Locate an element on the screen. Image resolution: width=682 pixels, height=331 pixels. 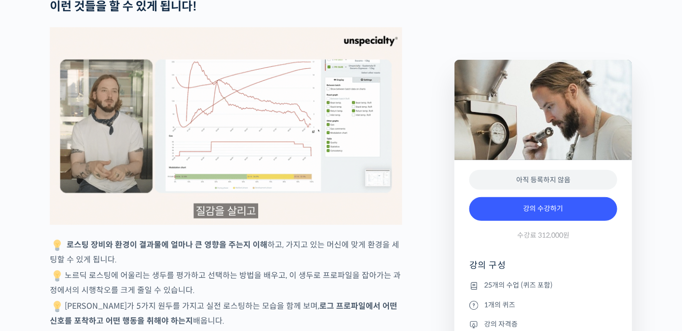
a: 대화 is located at coordinates (96, 261).